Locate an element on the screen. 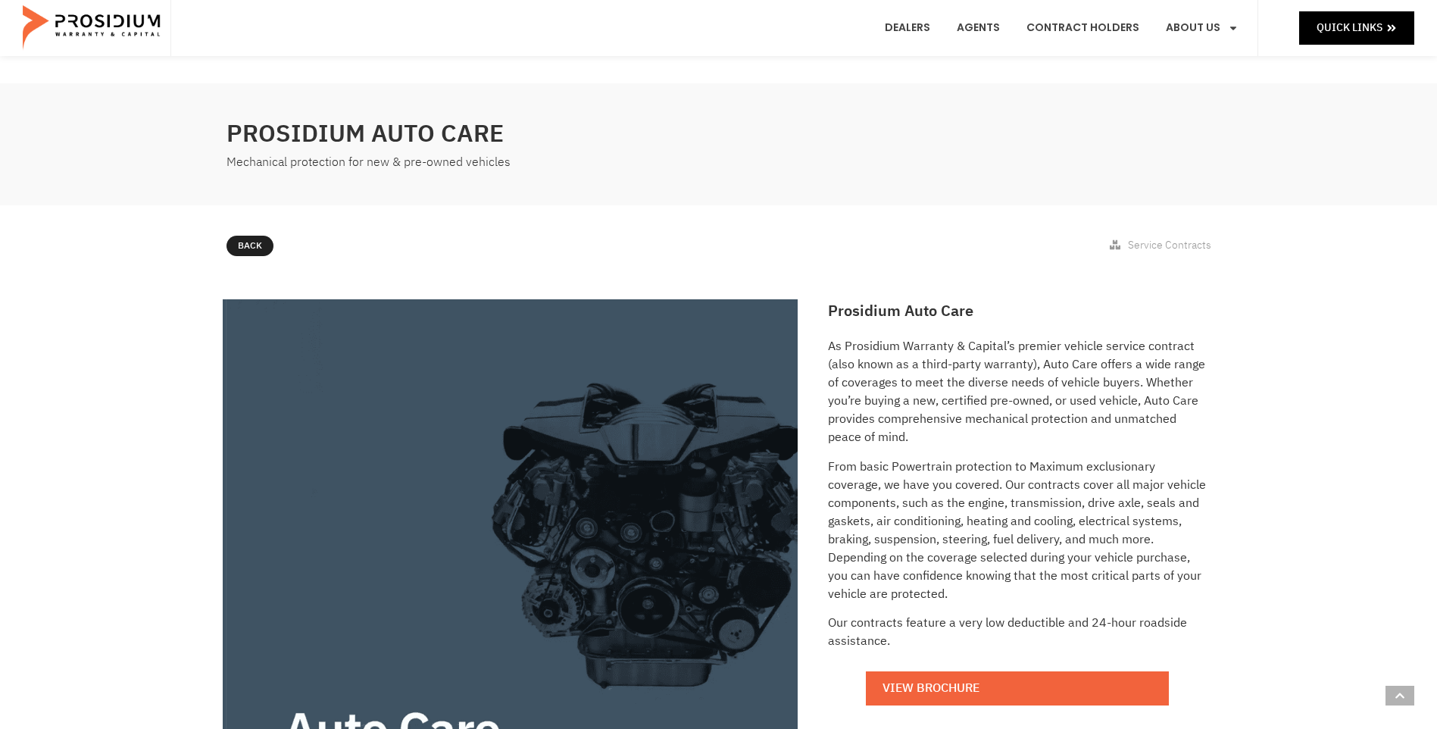 The width and height of the screenshot is (1437, 729). span: Service Contracts is located at coordinates (1169, 245).